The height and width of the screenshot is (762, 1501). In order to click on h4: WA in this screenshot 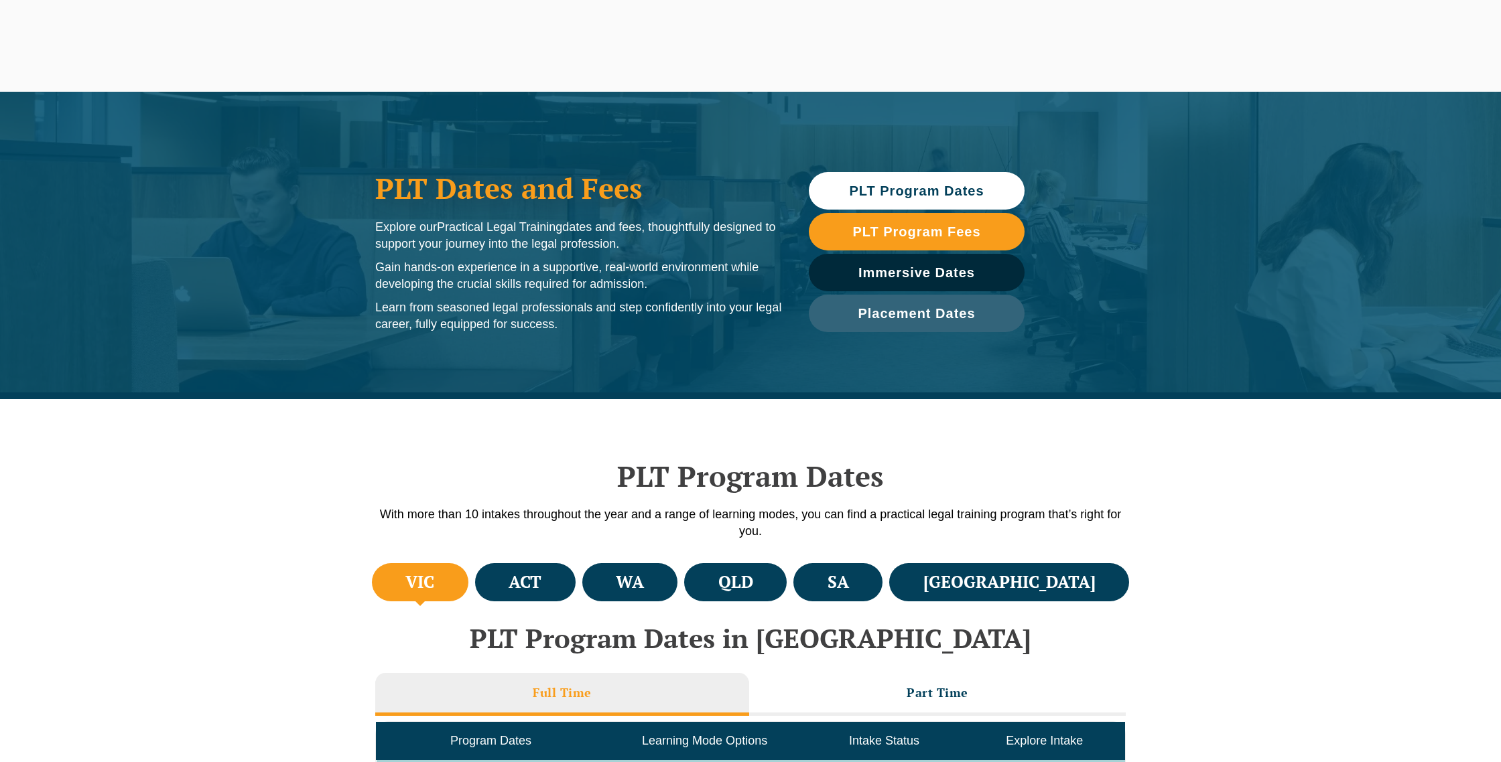, I will do `click(630, 582)`.